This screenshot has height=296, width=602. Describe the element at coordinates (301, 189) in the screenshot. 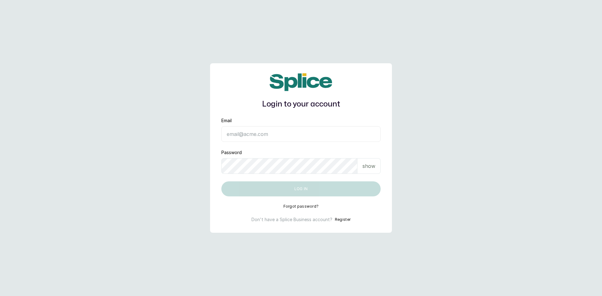

I see `button: Log in` at that location.